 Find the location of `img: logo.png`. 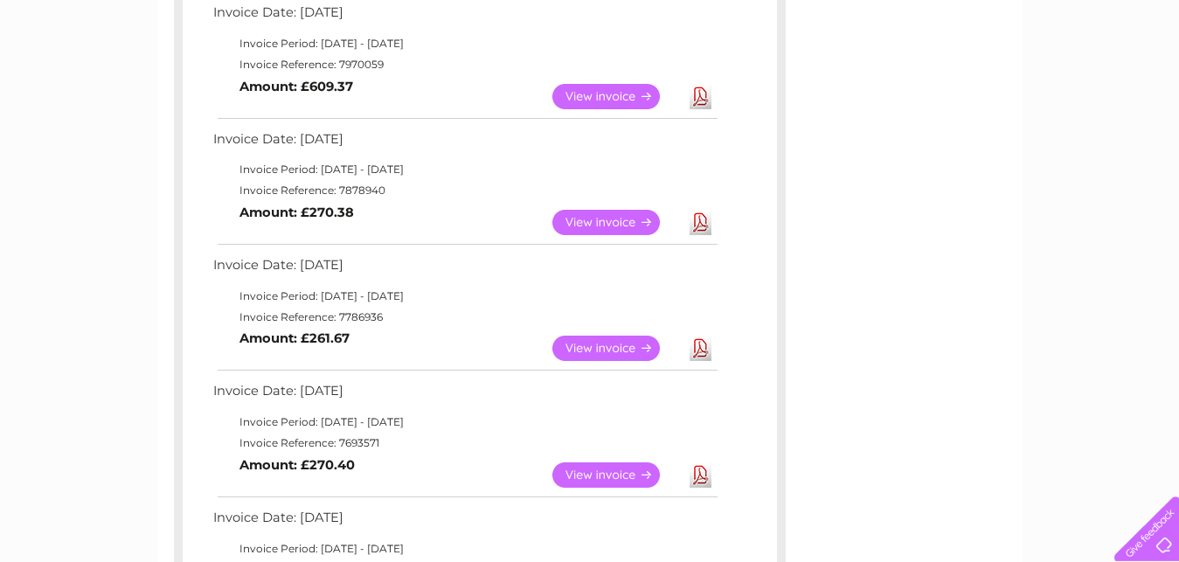

img: logo.png is located at coordinates (86, 72).